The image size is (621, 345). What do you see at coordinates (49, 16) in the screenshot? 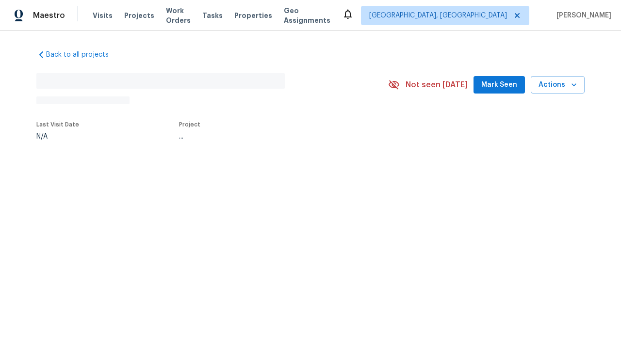
I see `span: Maestro` at bounding box center [49, 16].